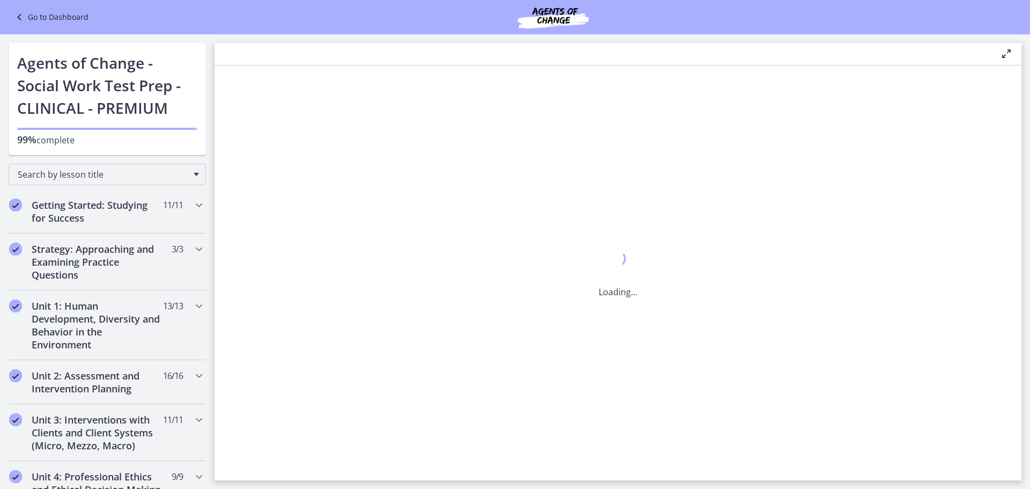  I want to click on span: 3 / 3, so click(177, 249).